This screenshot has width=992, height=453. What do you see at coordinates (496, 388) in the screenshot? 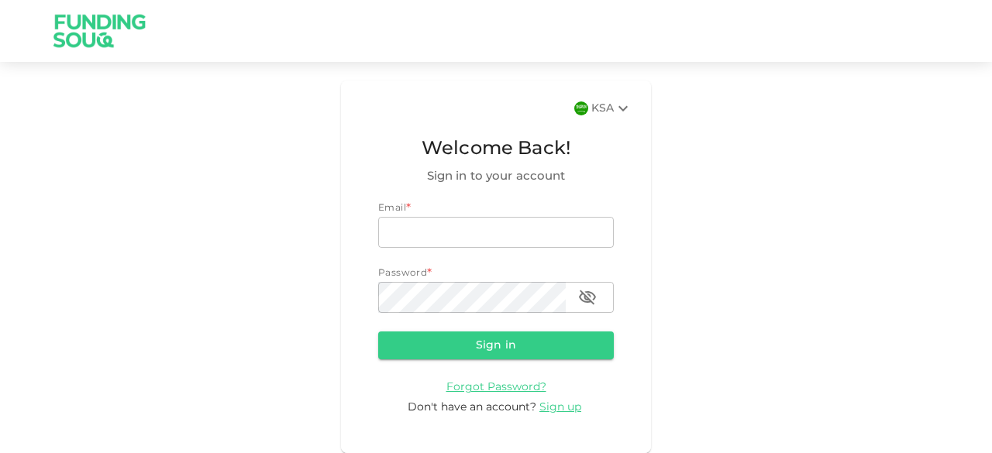
I see `span: Forgot Password?` at bounding box center [496, 388].